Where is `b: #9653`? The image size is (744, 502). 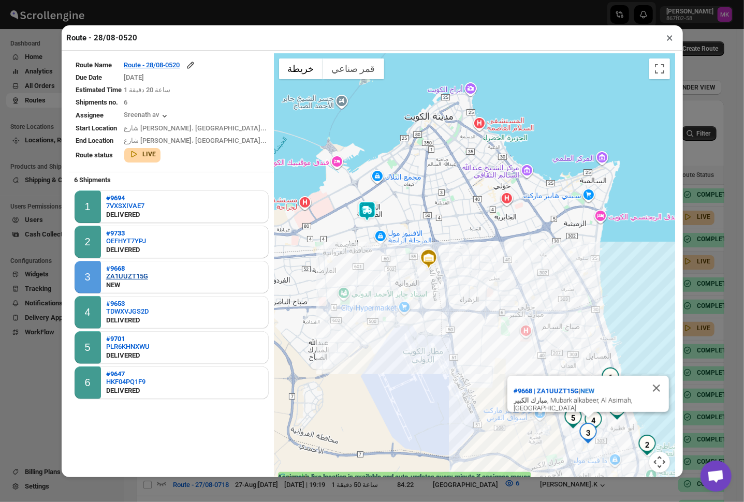
b: #9653 is located at coordinates (115, 303).